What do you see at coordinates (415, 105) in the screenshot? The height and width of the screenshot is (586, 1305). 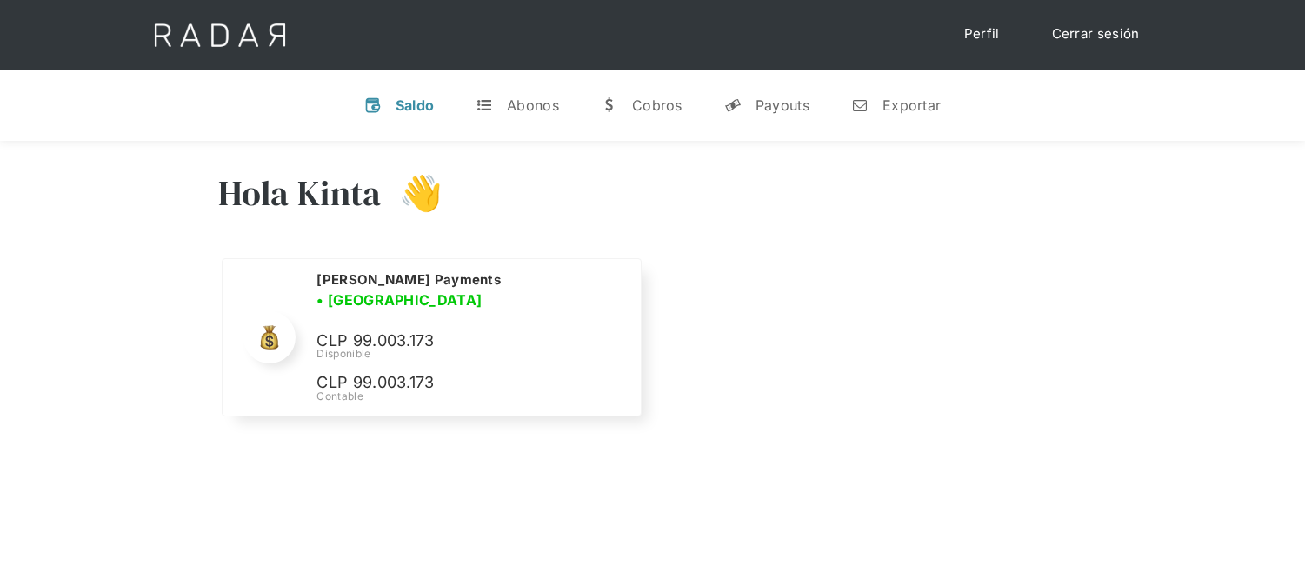 I see `div: Saldo` at bounding box center [415, 105].